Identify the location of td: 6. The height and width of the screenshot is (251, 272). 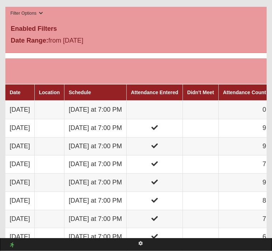
(245, 238).